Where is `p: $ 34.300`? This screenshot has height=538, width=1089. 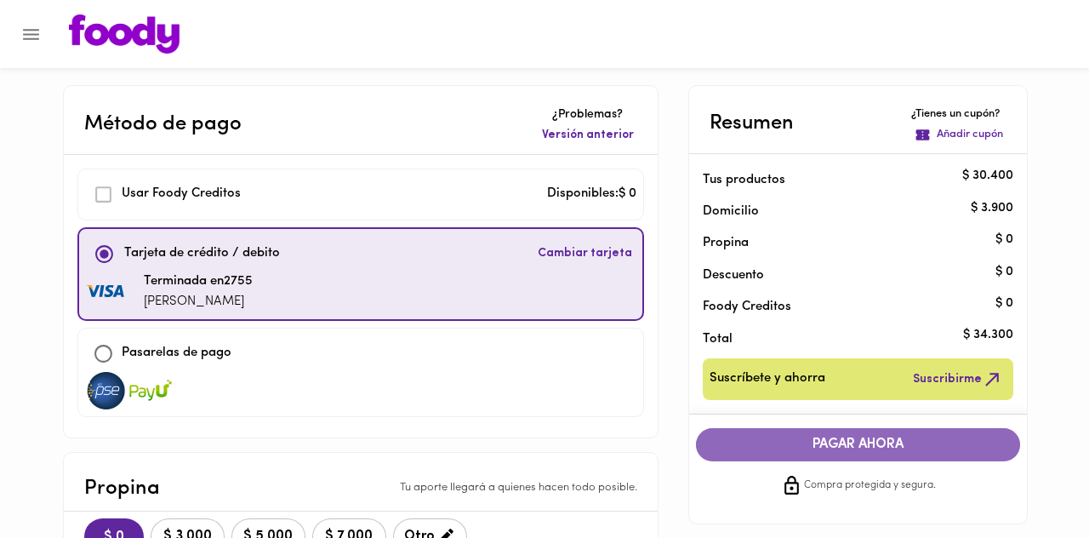
p: $ 34.300 is located at coordinates (987, 335).